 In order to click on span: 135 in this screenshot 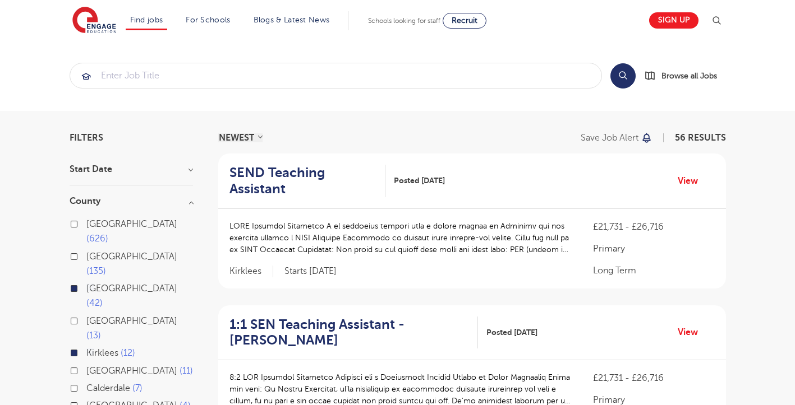, I will do `click(96, 271)`.